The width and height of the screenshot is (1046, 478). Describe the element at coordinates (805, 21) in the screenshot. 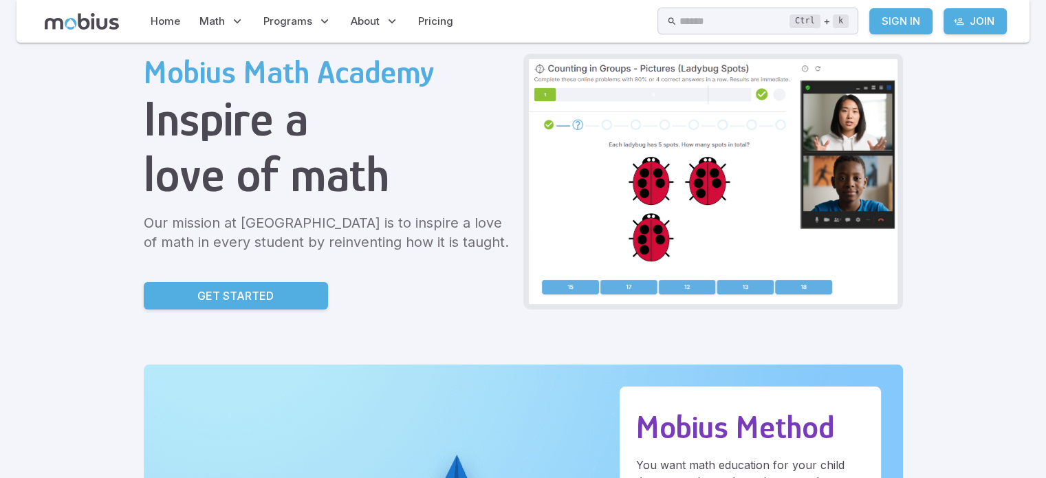

I see `kbd: Ctrl` at that location.